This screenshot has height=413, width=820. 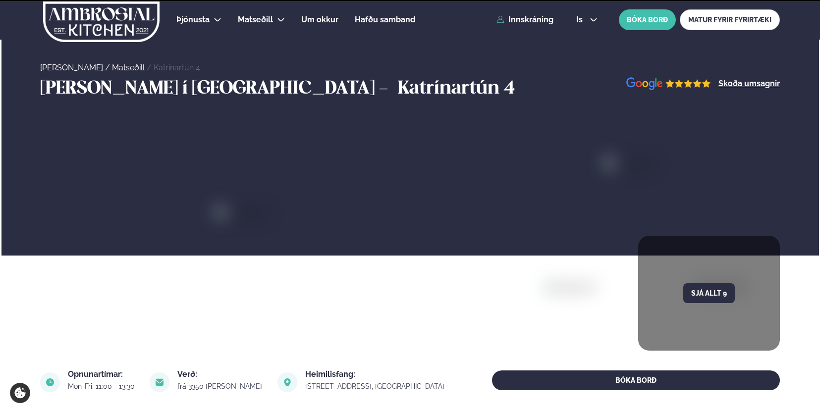 What do you see at coordinates (376, 386) in the screenshot?
I see `a: link` at bounding box center [376, 386].